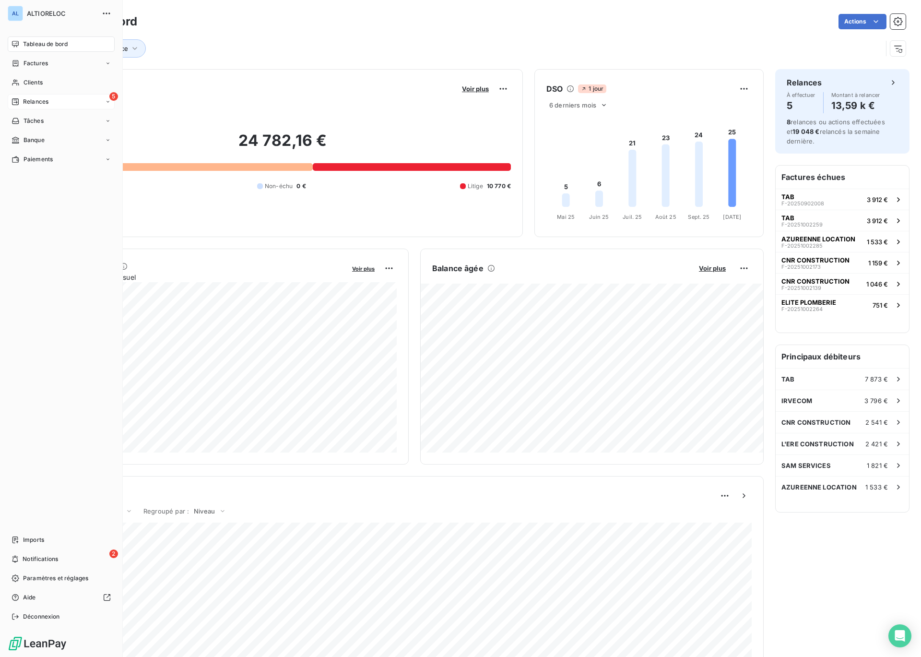 This screenshot has width=921, height=657. Describe the element at coordinates (801, 288) in the screenshot. I see `span: F-20251002139` at that location.